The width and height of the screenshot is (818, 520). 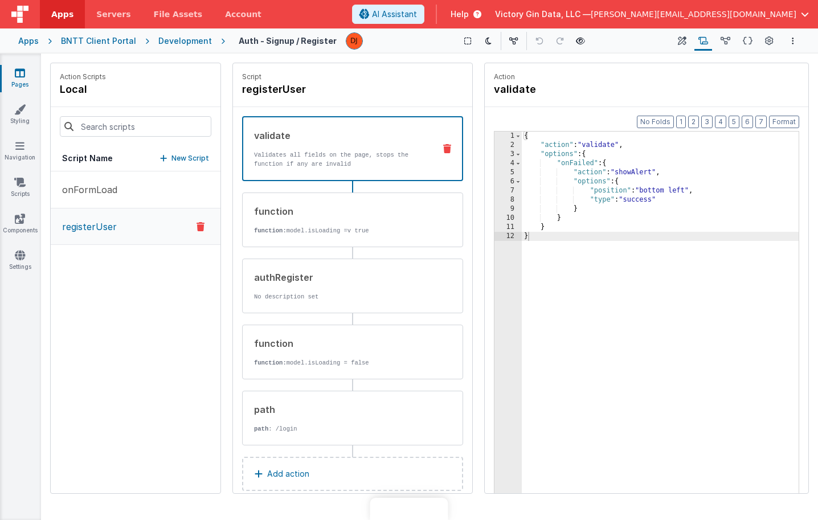 I want to click on input: Search scripts, so click(x=136, y=127).